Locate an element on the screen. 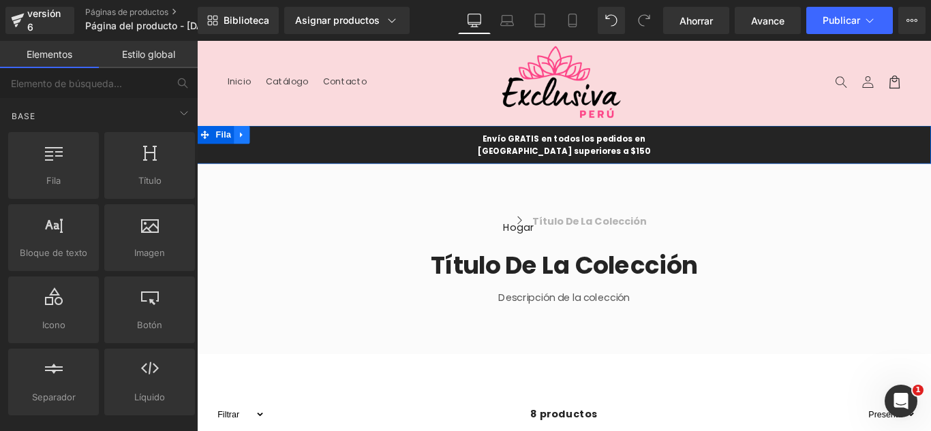 This screenshot has width=931, height=431. a: Catálogo is located at coordinates (102, 46).